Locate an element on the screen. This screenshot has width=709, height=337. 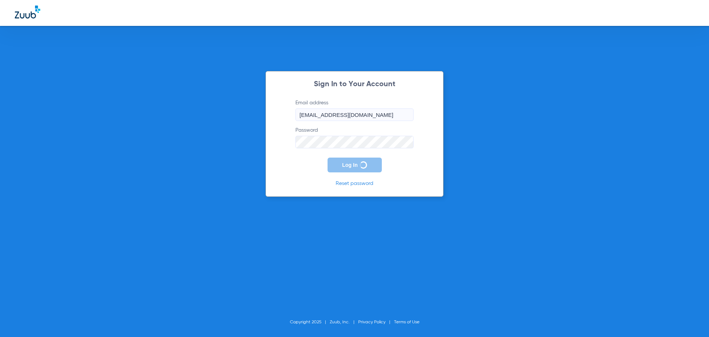
a: Privacy Policy is located at coordinates (372, 322).